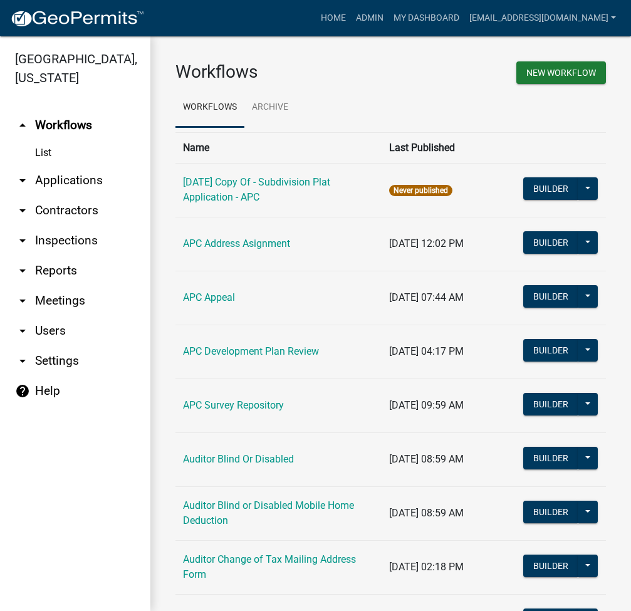 This screenshot has height=611, width=631. I want to click on a: Auditor Blind Or Disabled, so click(238, 459).